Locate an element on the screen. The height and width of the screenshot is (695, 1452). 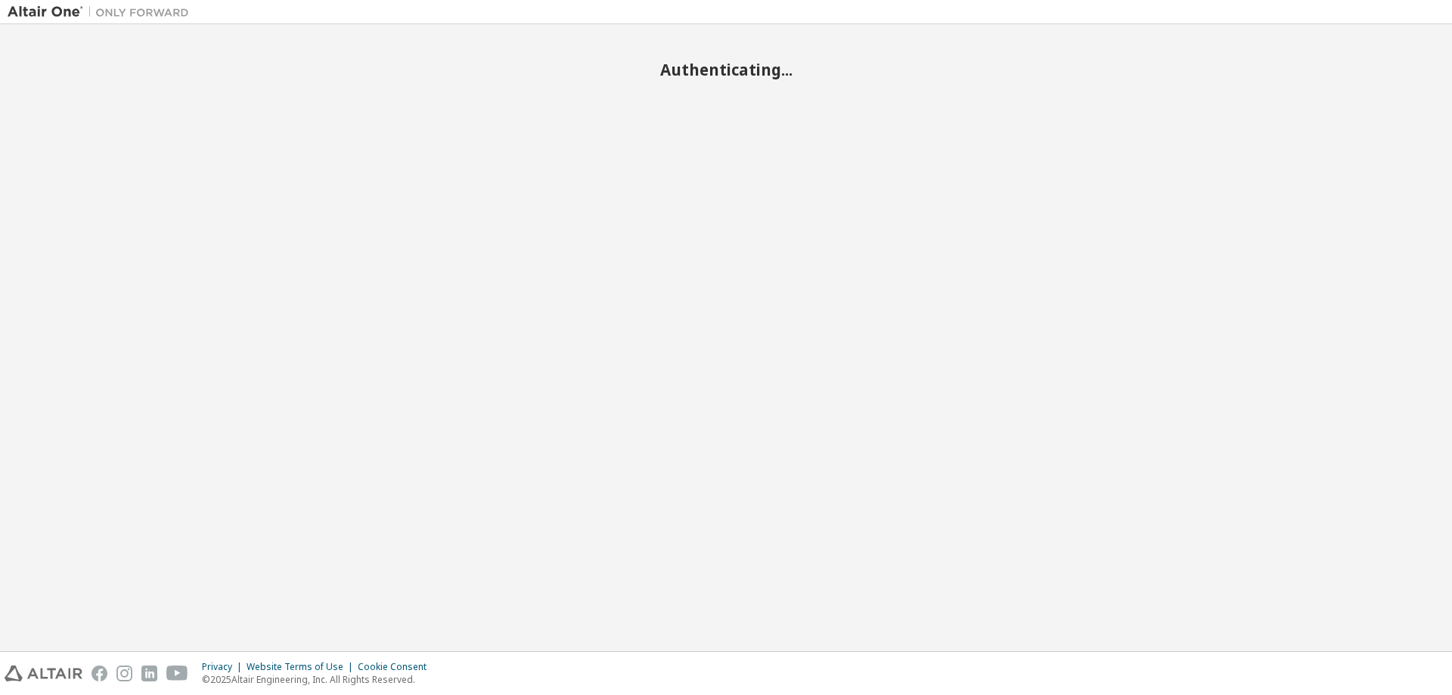
div: Privacy is located at coordinates (224, 667).